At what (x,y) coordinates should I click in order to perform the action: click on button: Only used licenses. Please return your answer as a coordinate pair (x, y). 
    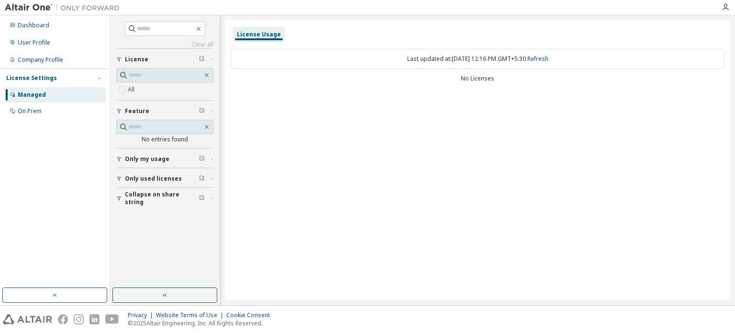
    Looking at the image, I should click on (165, 179).